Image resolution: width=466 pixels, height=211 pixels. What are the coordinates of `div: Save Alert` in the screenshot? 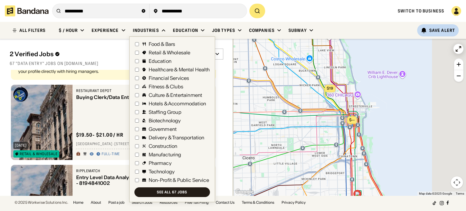 It's located at (442, 30).